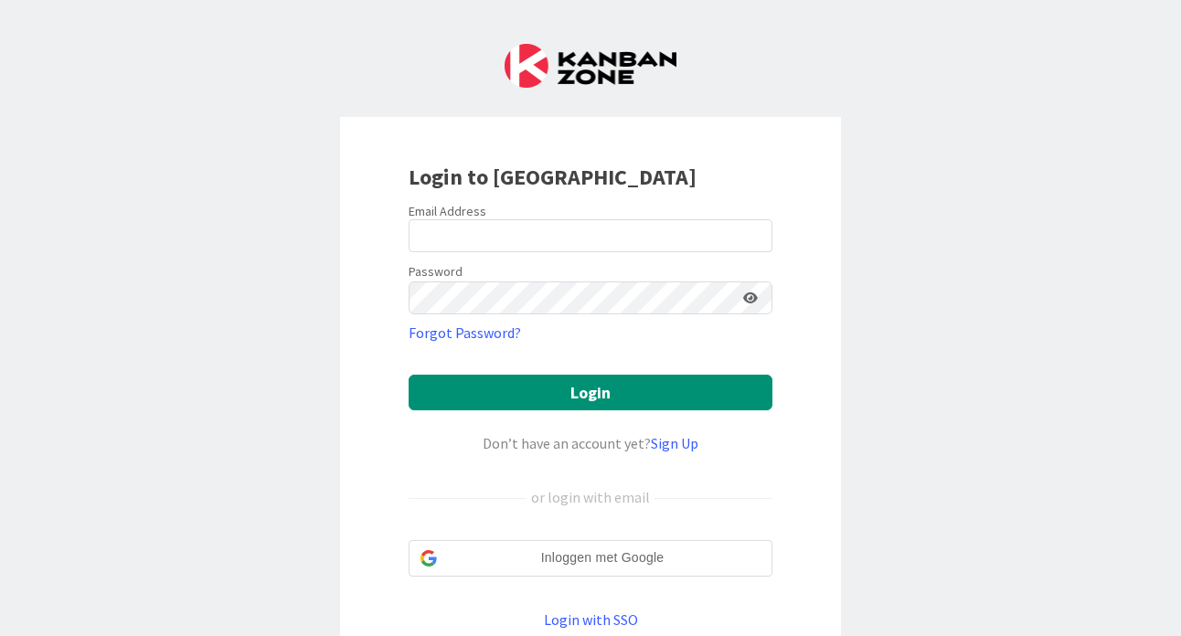 The image size is (1181, 636). I want to click on div: Inloggen met Google, so click(590, 558).